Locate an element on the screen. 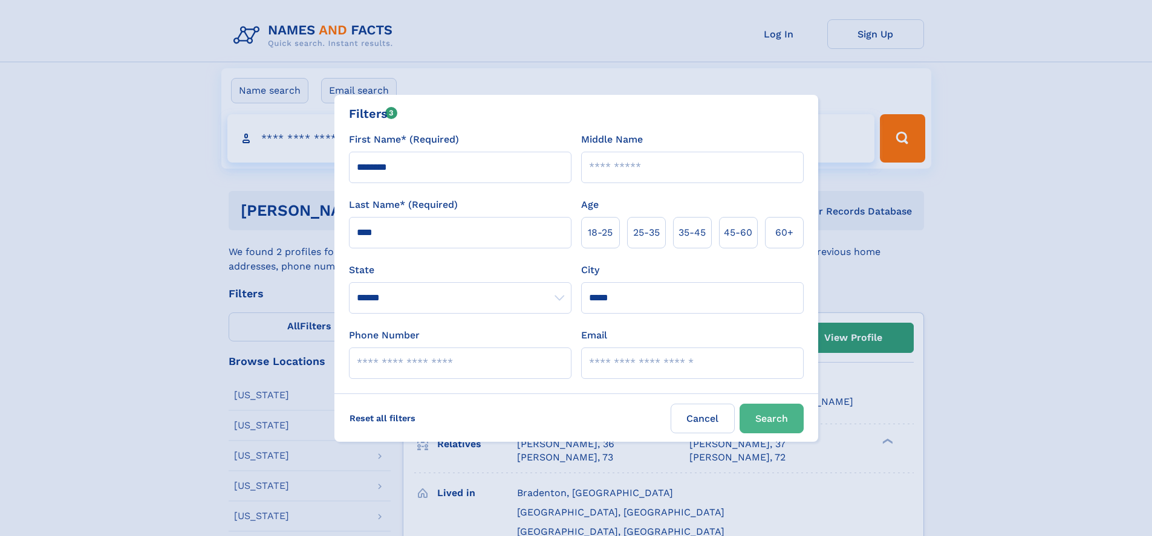 The image size is (1152, 536). label: First Name* (Required) is located at coordinates (404, 140).